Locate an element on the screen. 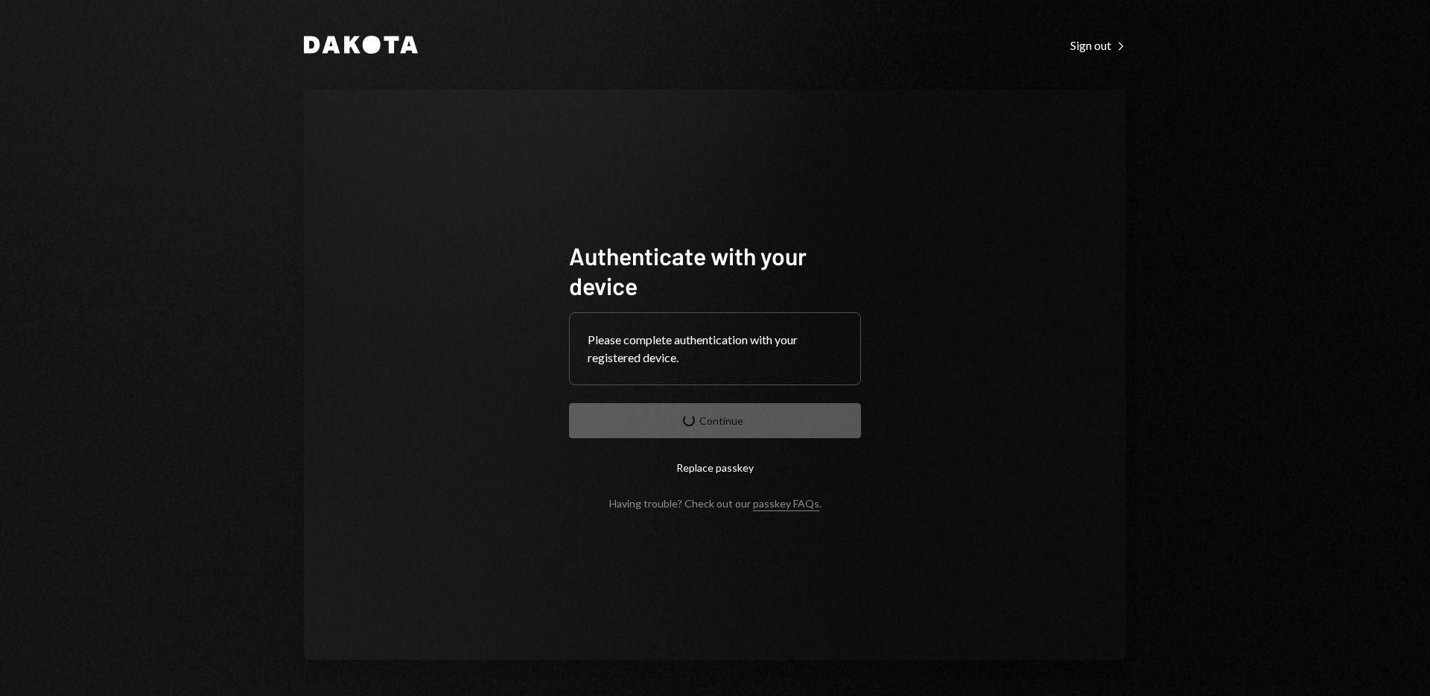 The width and height of the screenshot is (1430, 696). div: Please complete authentication with your registered device. is located at coordinates (715, 349).